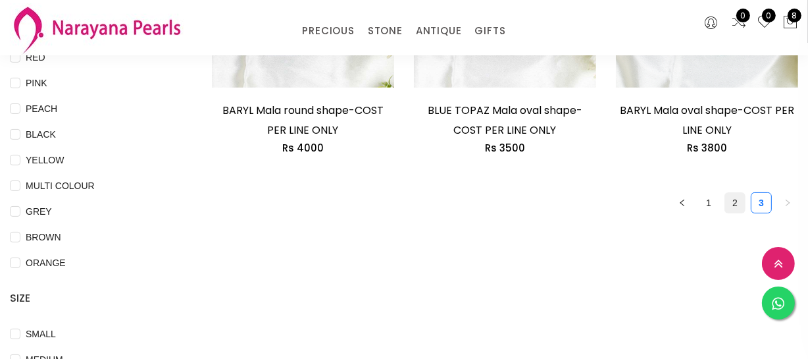  I want to click on a: 1, so click(709, 203).